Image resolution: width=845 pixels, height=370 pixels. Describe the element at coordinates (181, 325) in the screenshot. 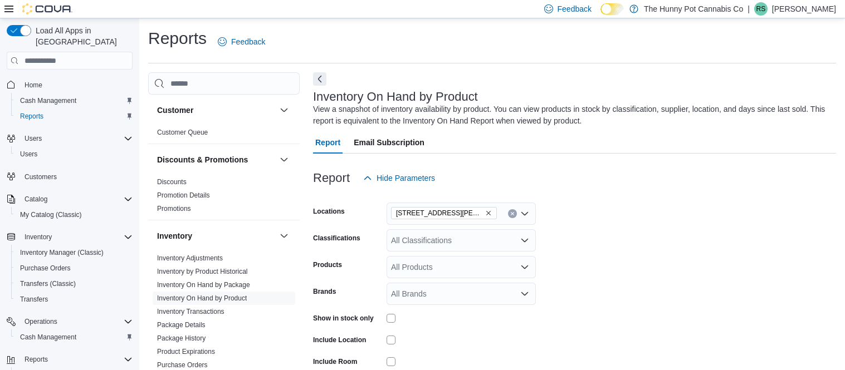

I see `span: Package Details` at that location.